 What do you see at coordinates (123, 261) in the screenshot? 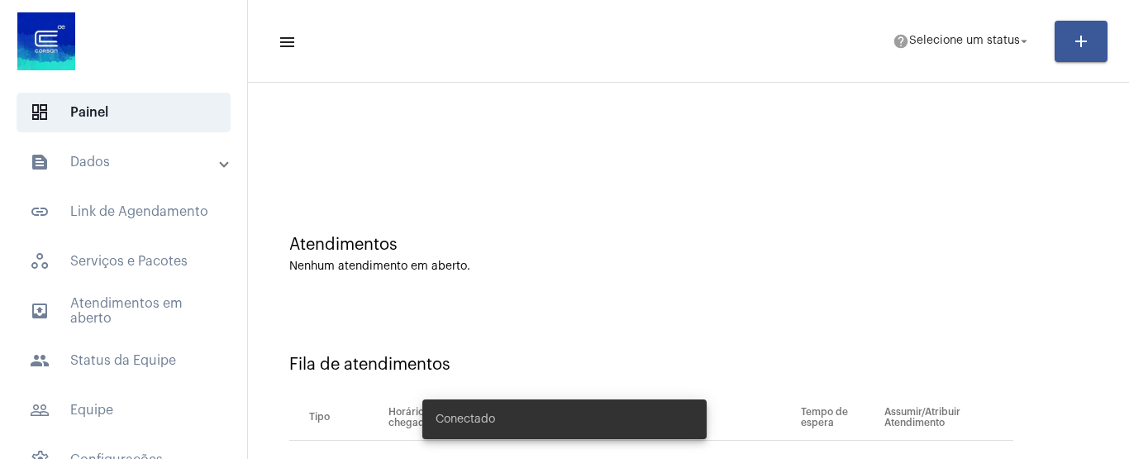
I see `span: Serviços e Pacotes` at bounding box center [123, 261].